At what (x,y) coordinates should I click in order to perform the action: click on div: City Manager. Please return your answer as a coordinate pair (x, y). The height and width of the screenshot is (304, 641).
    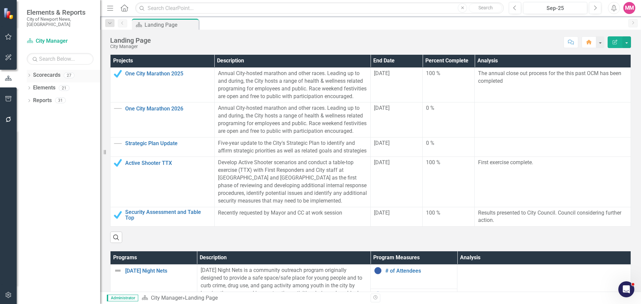
    Looking at the image, I should click on (131, 46).